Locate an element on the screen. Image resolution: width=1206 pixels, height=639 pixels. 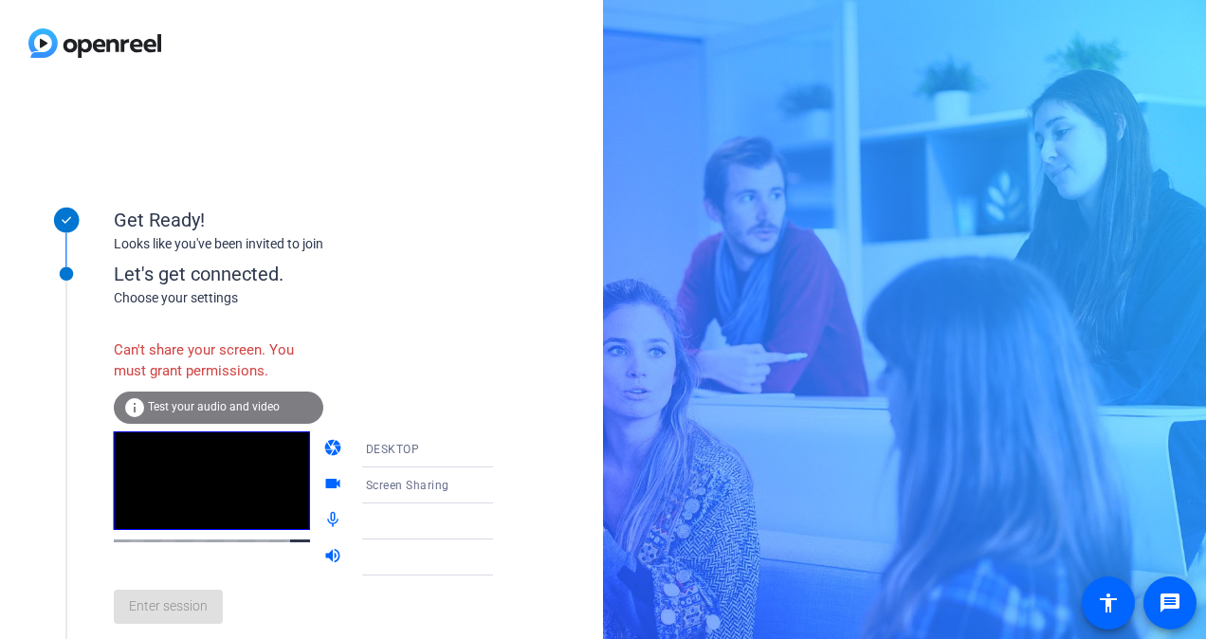
mat-icon: accessibility is located at coordinates (1108, 603).